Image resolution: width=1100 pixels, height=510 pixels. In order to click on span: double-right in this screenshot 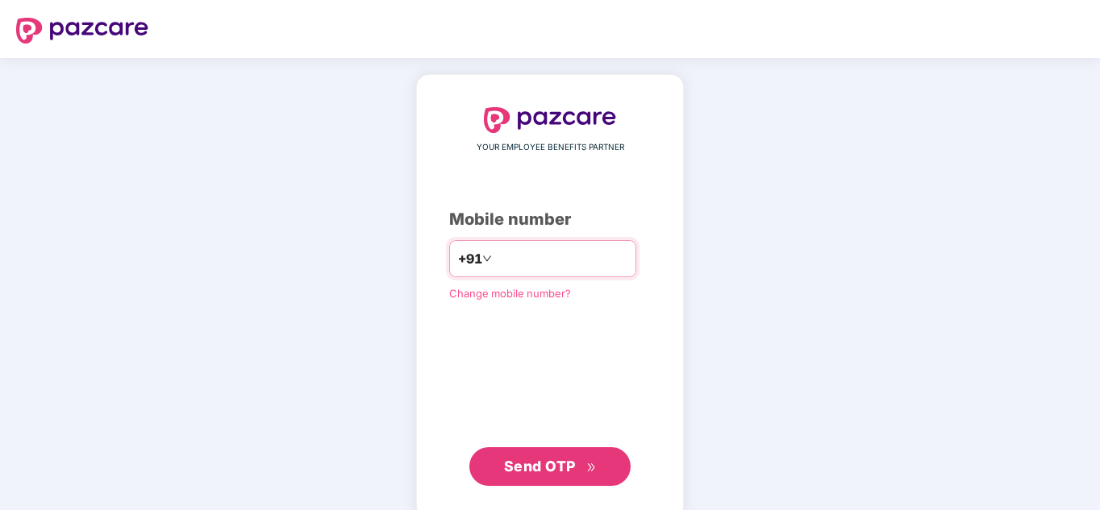, I will do `click(591, 468)`.